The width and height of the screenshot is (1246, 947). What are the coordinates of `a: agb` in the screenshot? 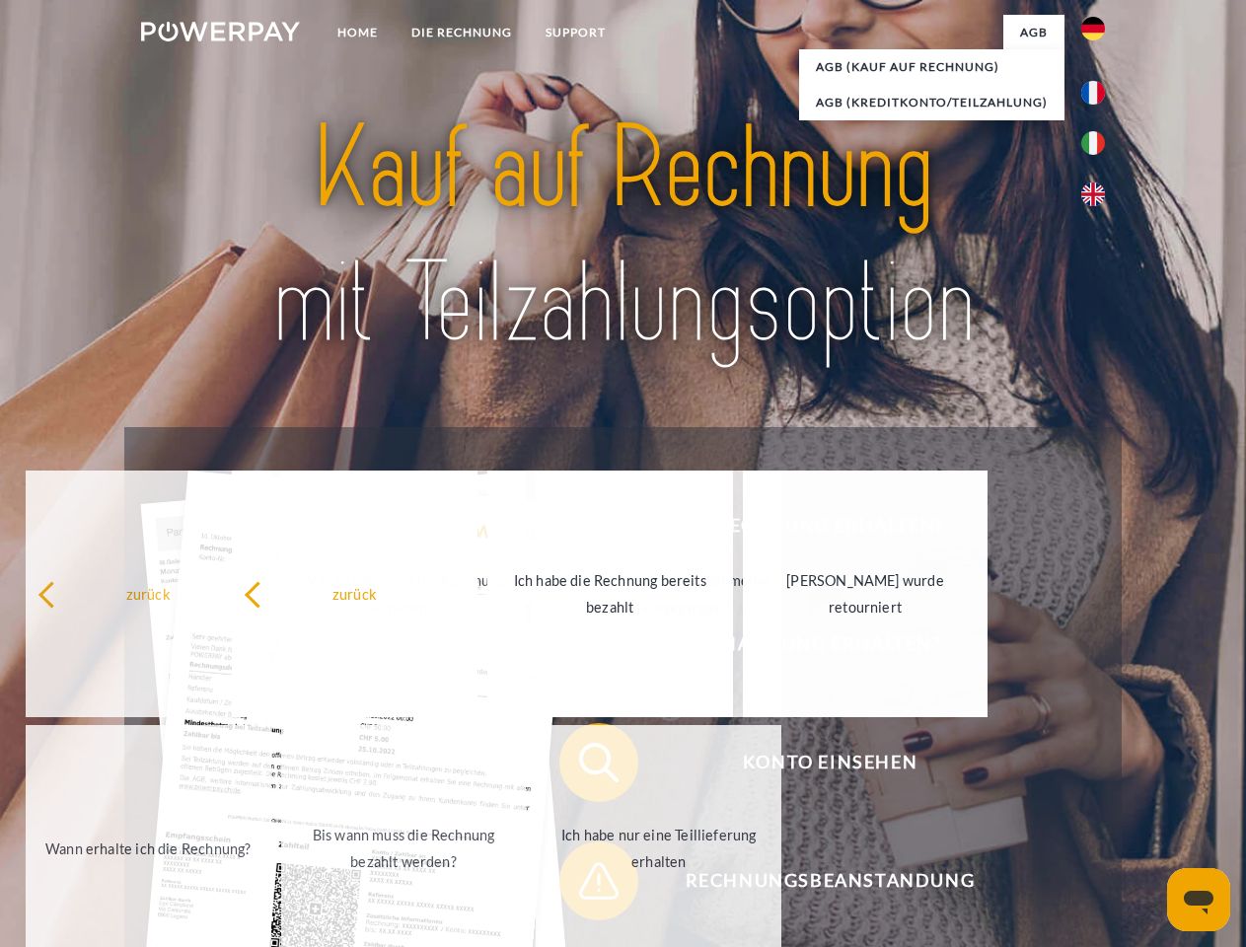 It's located at (1034, 33).